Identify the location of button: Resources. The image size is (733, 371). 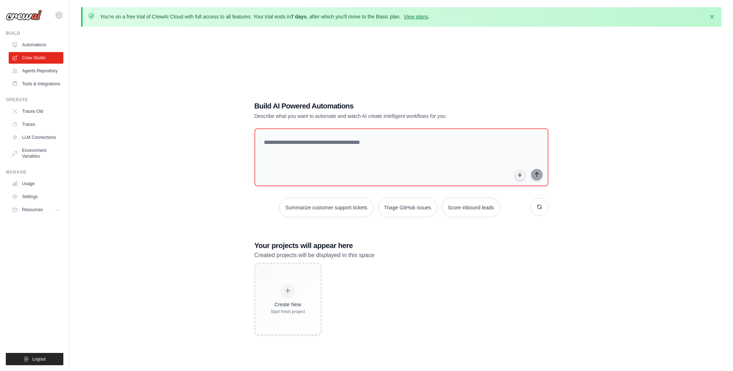
(36, 210).